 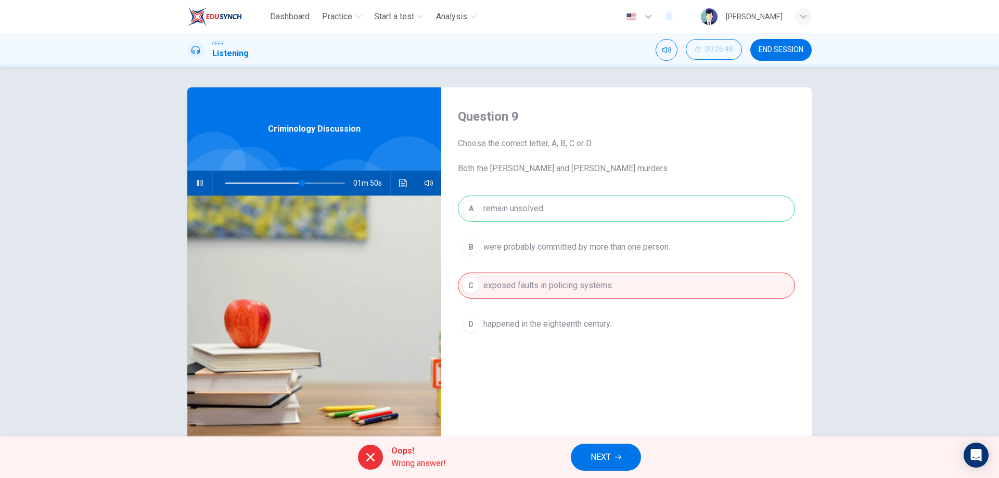 I want to click on button: 00:26:48, so click(x=714, y=49).